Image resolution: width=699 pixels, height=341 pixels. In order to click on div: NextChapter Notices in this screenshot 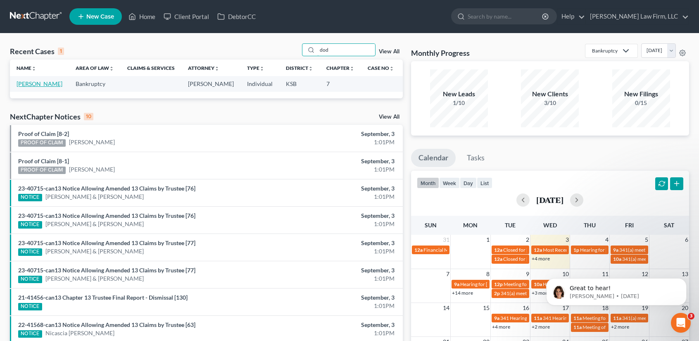, I will do `click(52, 117)`.